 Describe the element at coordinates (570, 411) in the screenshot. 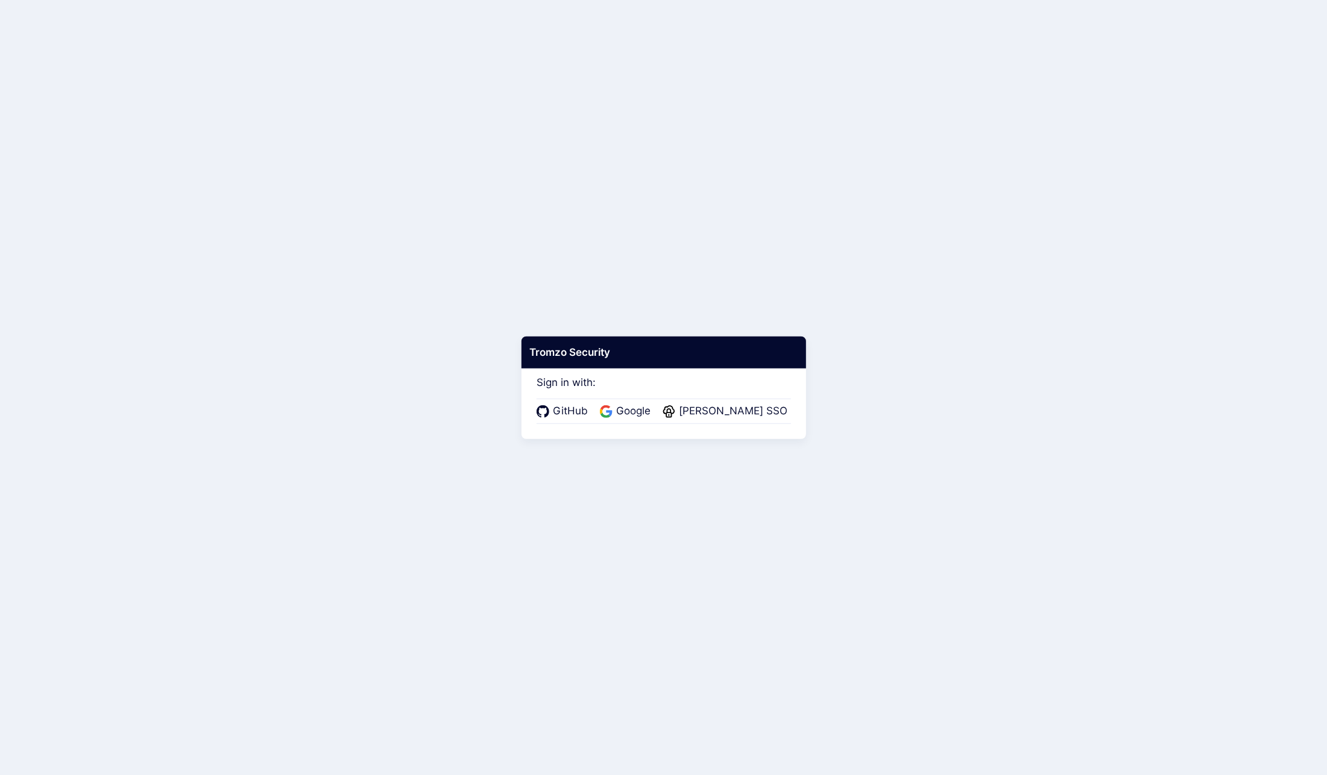

I see `span: GitHub` at that location.